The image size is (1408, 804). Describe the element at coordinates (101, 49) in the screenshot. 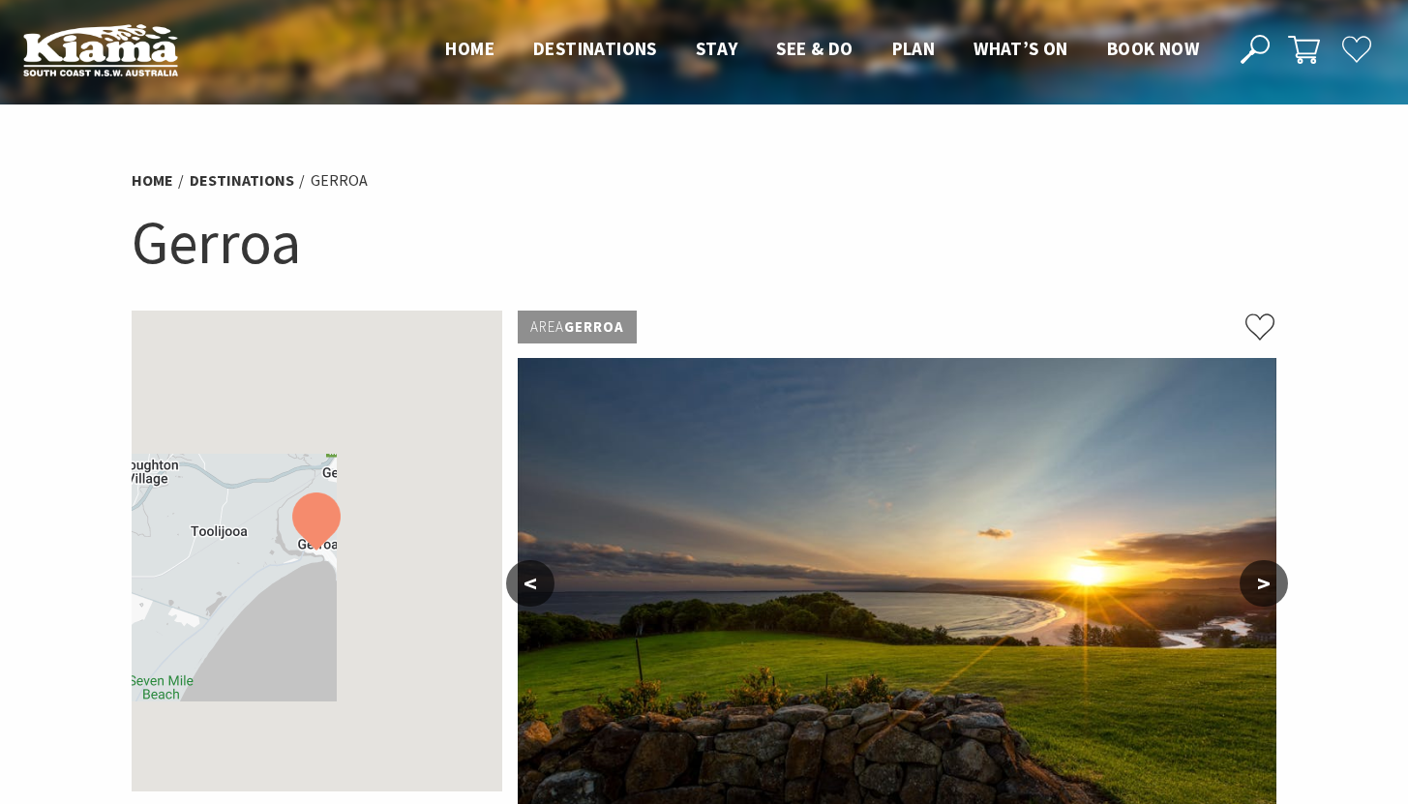

I see `img: Kiama Logo` at that location.